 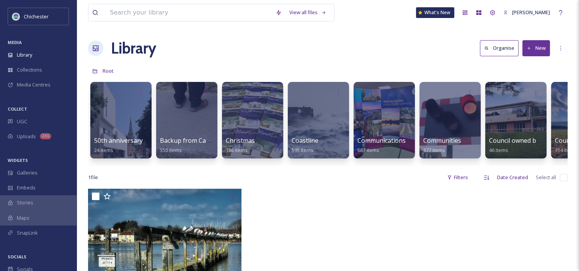 What do you see at coordinates (104, 150) in the screenshot?
I see `span: 24 items` at bounding box center [104, 150].